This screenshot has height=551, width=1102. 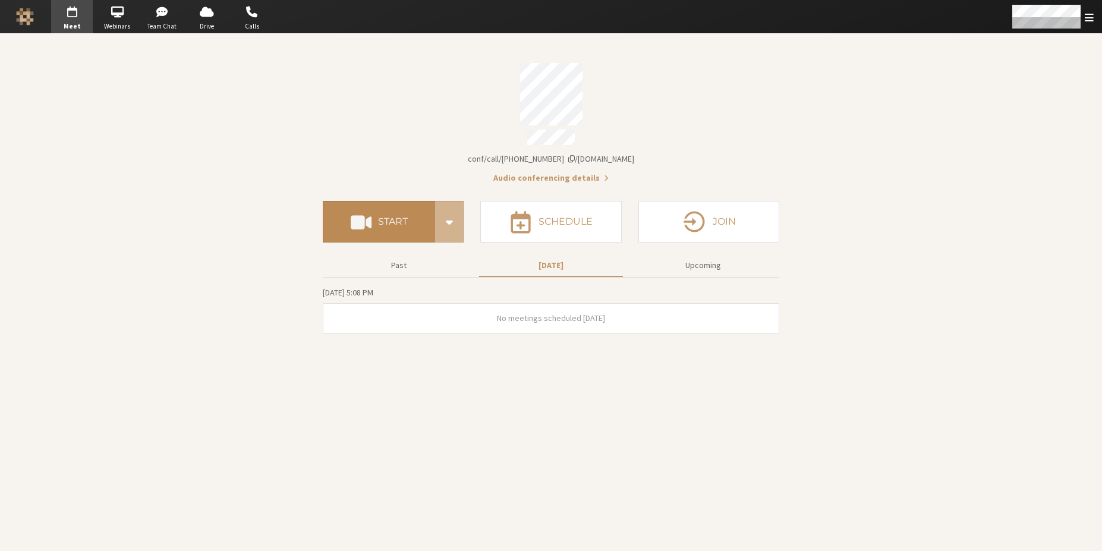 What do you see at coordinates (72, 26) in the screenshot?
I see `span: Meet` at bounding box center [72, 26].